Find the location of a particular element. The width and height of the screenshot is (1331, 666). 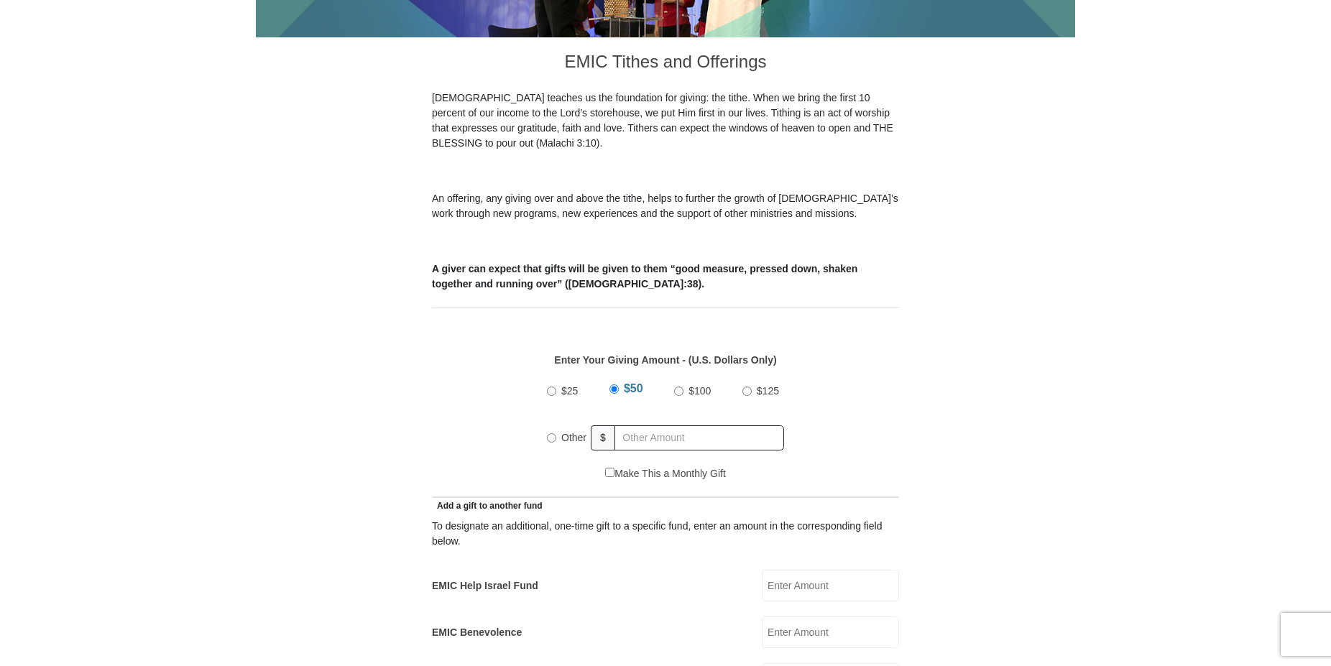

input: Other Amount is located at coordinates (699, 438).